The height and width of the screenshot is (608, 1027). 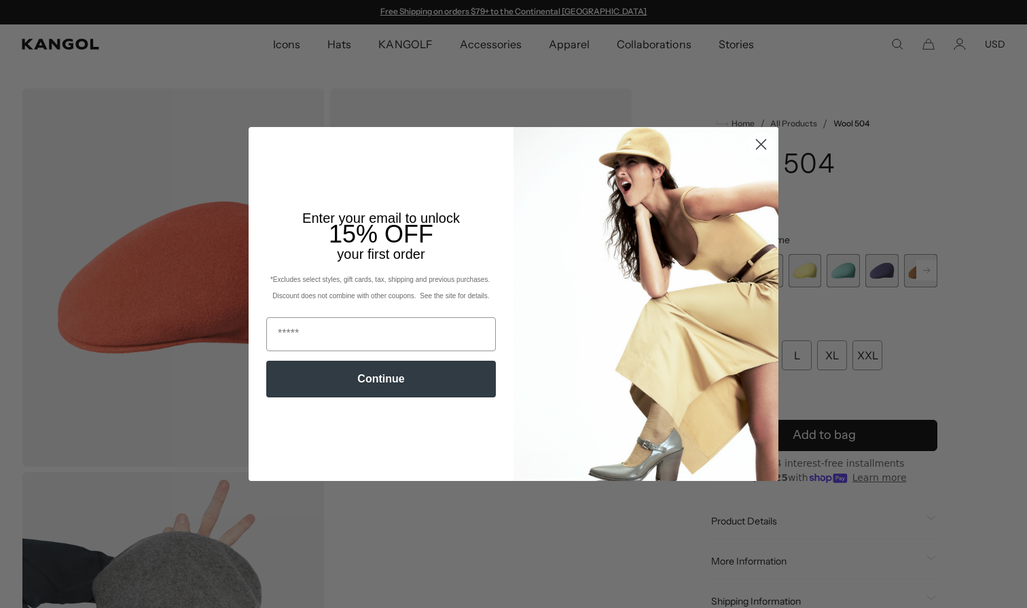 What do you see at coordinates (381, 234) in the screenshot?
I see `span: 15% OFF` at bounding box center [381, 234].